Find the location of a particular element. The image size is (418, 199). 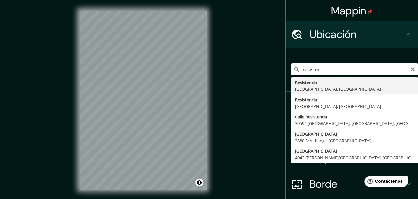

button: Activar o desactivar atribución is located at coordinates (199, 183).